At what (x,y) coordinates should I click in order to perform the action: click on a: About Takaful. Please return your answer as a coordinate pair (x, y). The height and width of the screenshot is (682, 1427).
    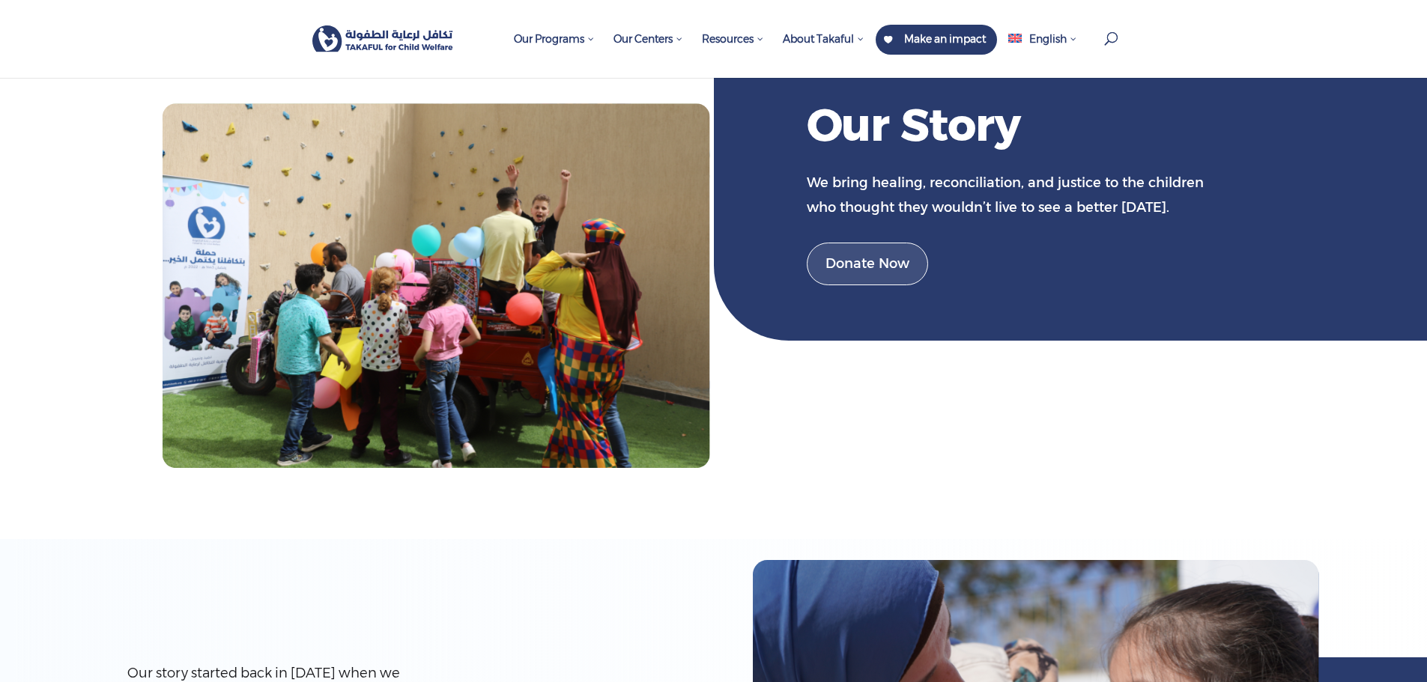
    Looking at the image, I should click on (823, 51).